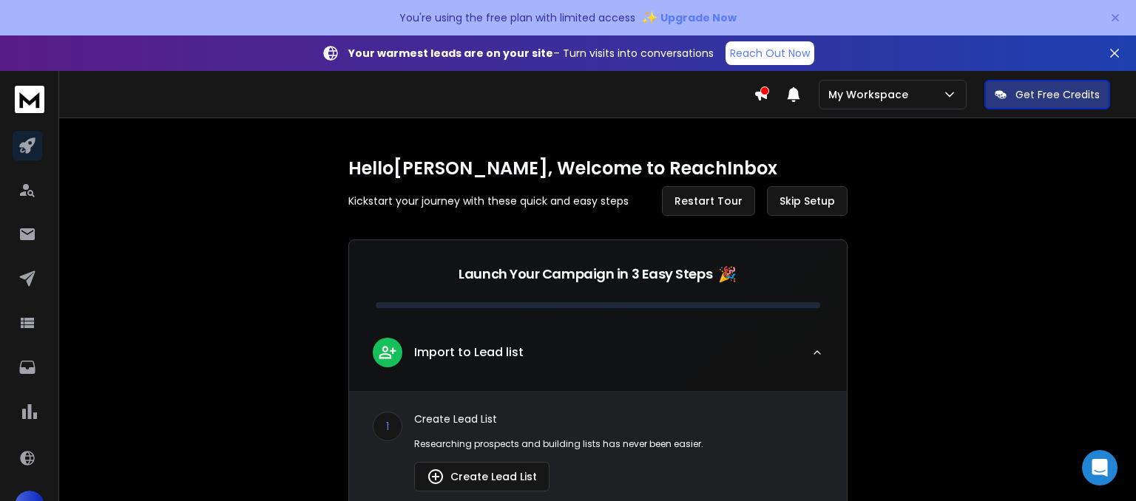 The image size is (1136, 501). What do you see at coordinates (488, 201) in the screenshot?
I see `p: Kickstart your journey with these quick and easy steps` at bounding box center [488, 201].